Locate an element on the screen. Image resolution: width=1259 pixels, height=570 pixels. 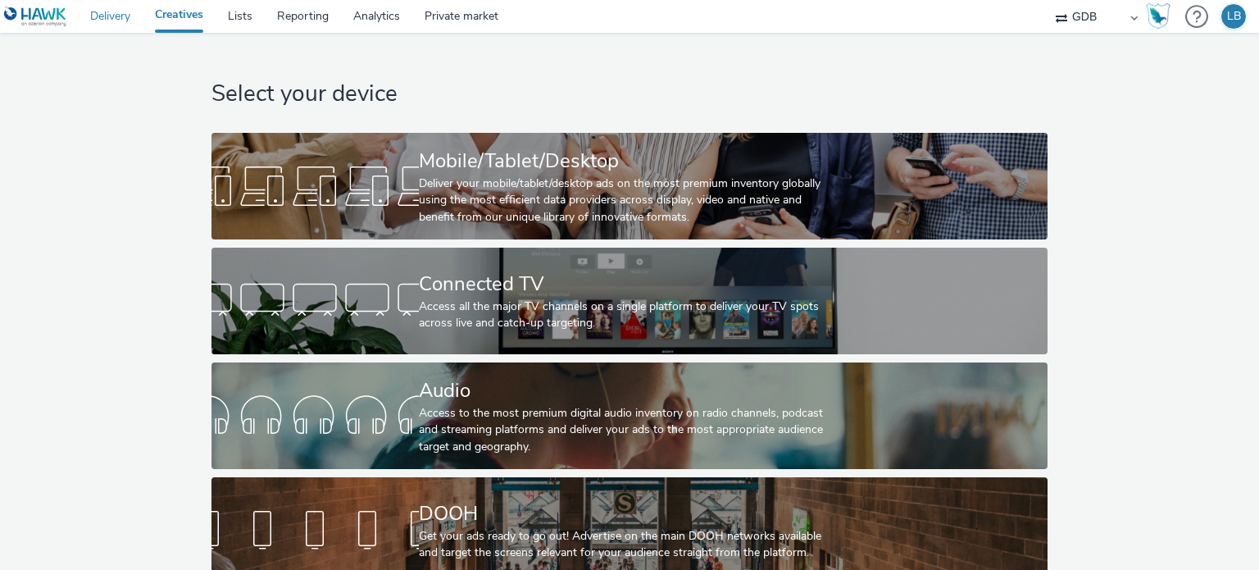
div: Access to the most premium digital audio inventory on radio channels, podcast and streaming platf... is located at coordinates (626, 429).